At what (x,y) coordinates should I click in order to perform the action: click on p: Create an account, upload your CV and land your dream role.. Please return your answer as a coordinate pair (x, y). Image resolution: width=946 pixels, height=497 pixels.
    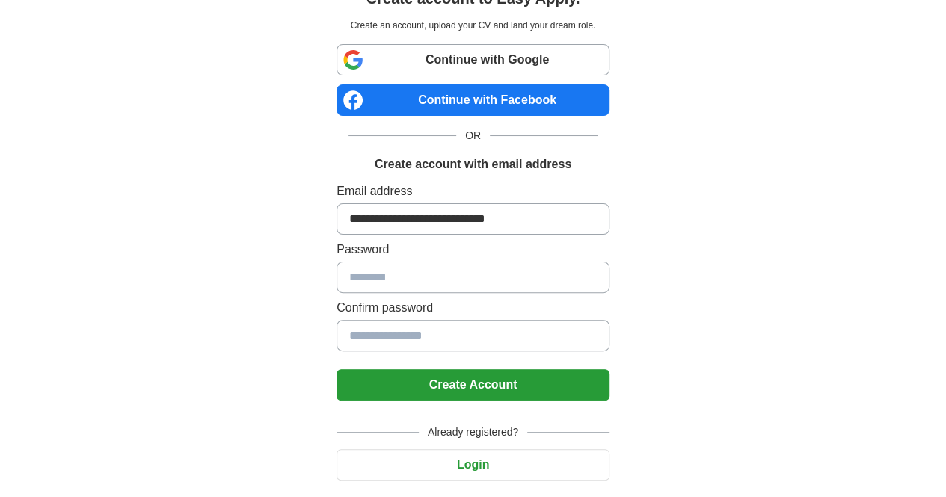
    Looking at the image, I should click on (473, 25).